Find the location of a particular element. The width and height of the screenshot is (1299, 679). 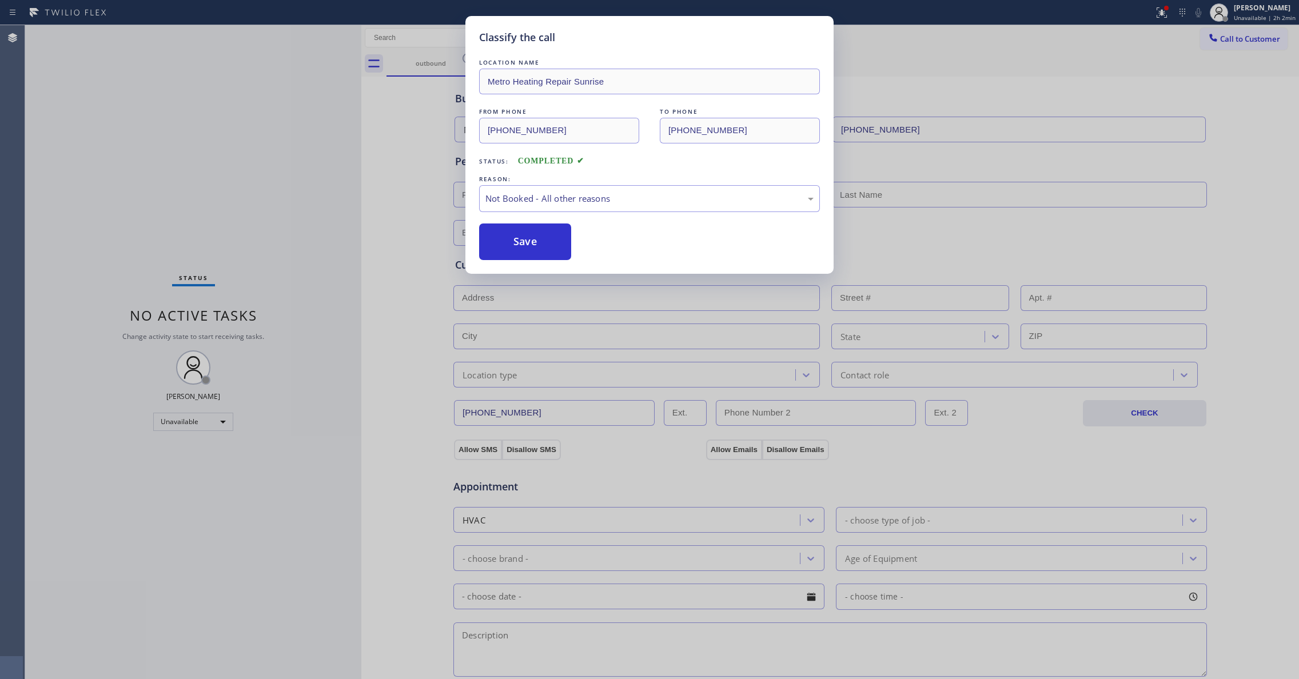

div: FROM PHONE is located at coordinates (559, 111).